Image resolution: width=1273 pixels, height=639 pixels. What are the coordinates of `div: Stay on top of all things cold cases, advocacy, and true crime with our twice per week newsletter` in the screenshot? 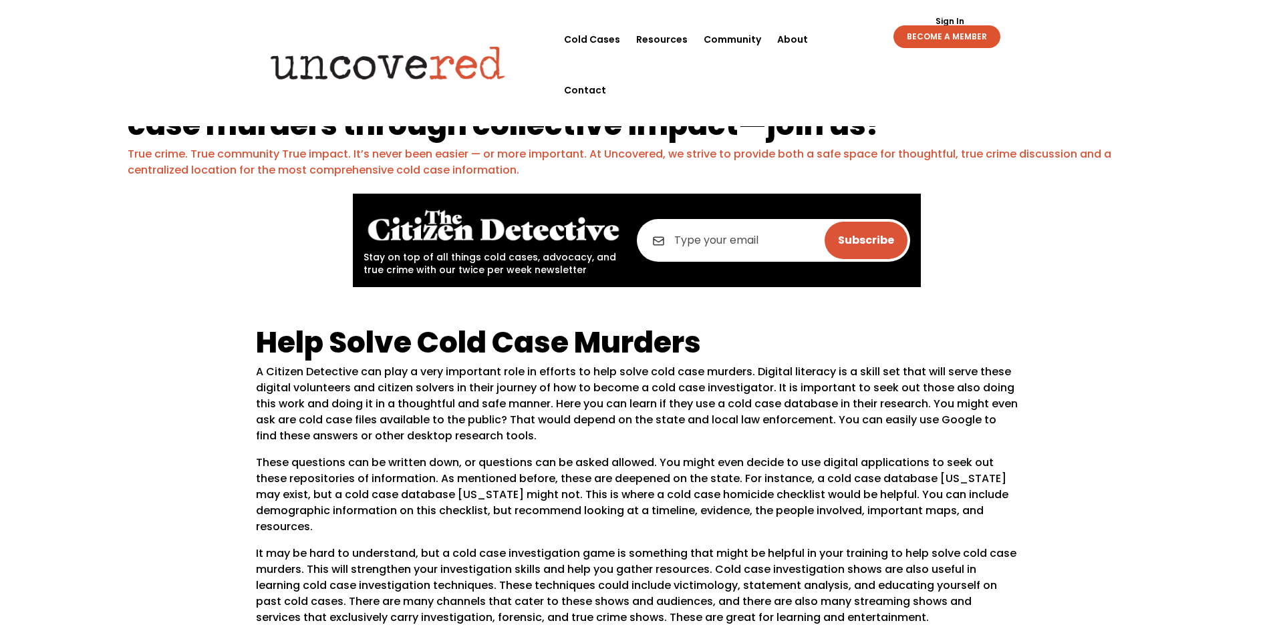 It's located at (493, 240).